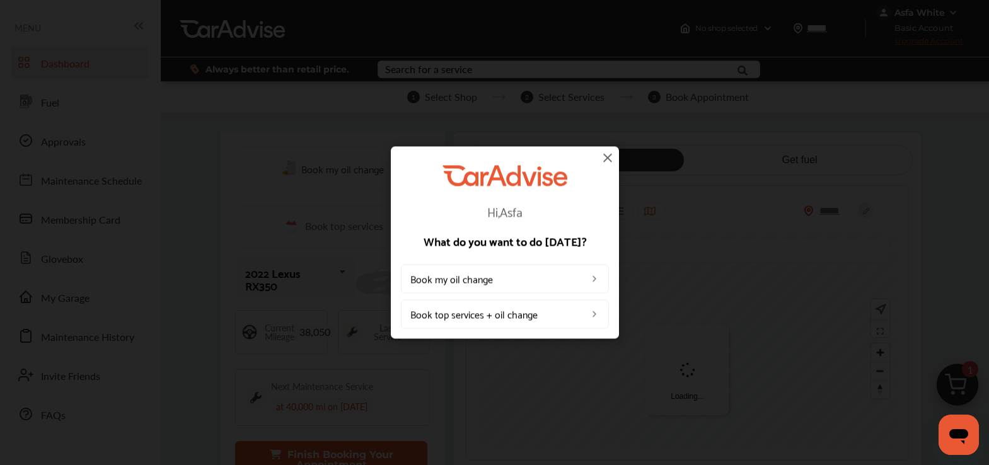 This screenshot has width=989, height=465. What do you see at coordinates (608, 158) in the screenshot?
I see `img: close-icon.a004319c.svg` at bounding box center [608, 158].